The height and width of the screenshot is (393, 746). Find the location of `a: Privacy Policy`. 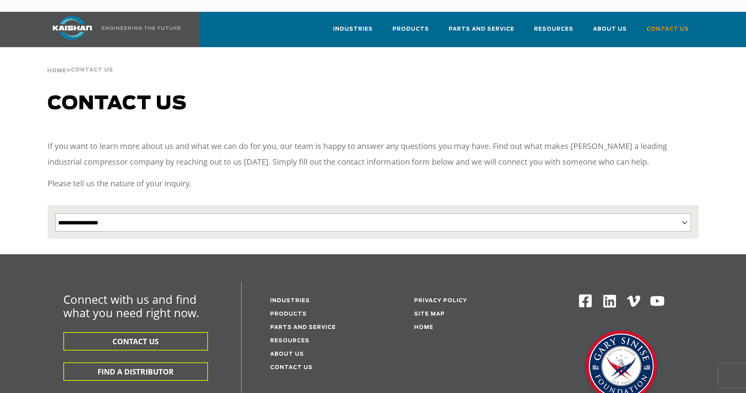

a: Privacy Policy is located at coordinates (441, 301).